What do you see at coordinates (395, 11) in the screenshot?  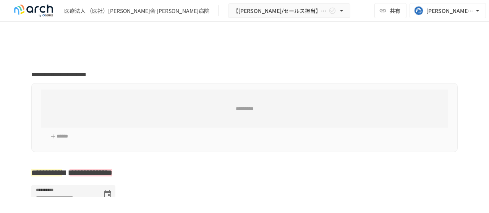 I see `span: 共有` at bounding box center [395, 11].